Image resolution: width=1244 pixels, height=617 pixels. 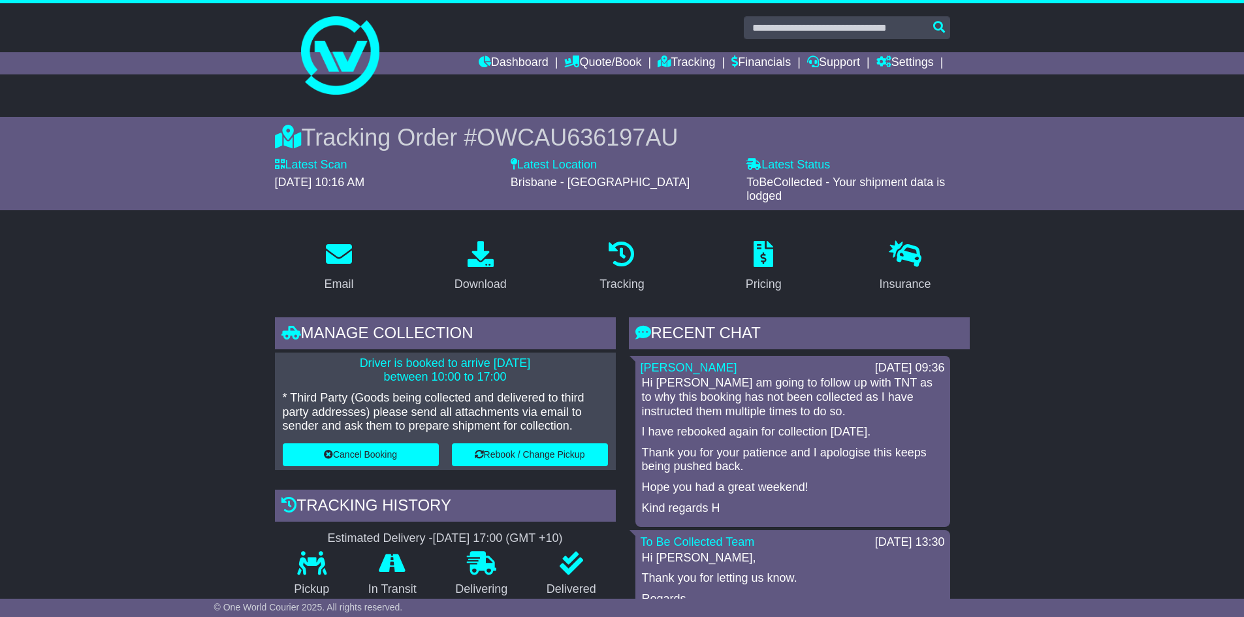 What do you see at coordinates (554, 165) in the screenshot?
I see `label: Latest Location` at bounding box center [554, 165].